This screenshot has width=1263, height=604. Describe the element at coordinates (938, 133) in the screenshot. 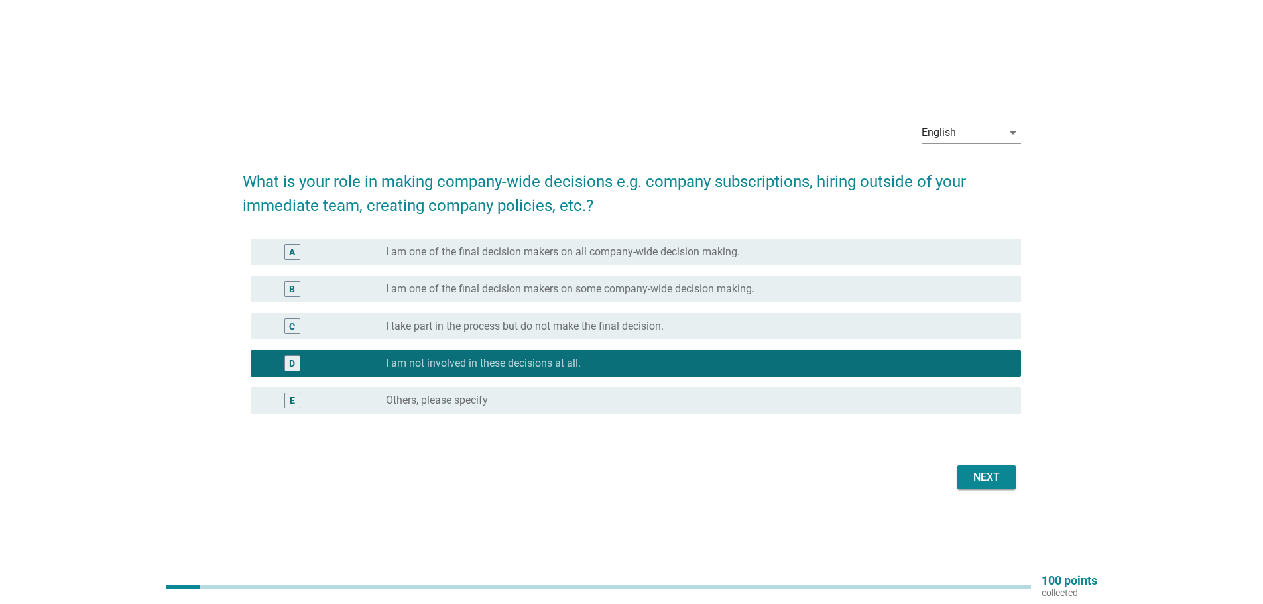

I see `div: English` at that location.